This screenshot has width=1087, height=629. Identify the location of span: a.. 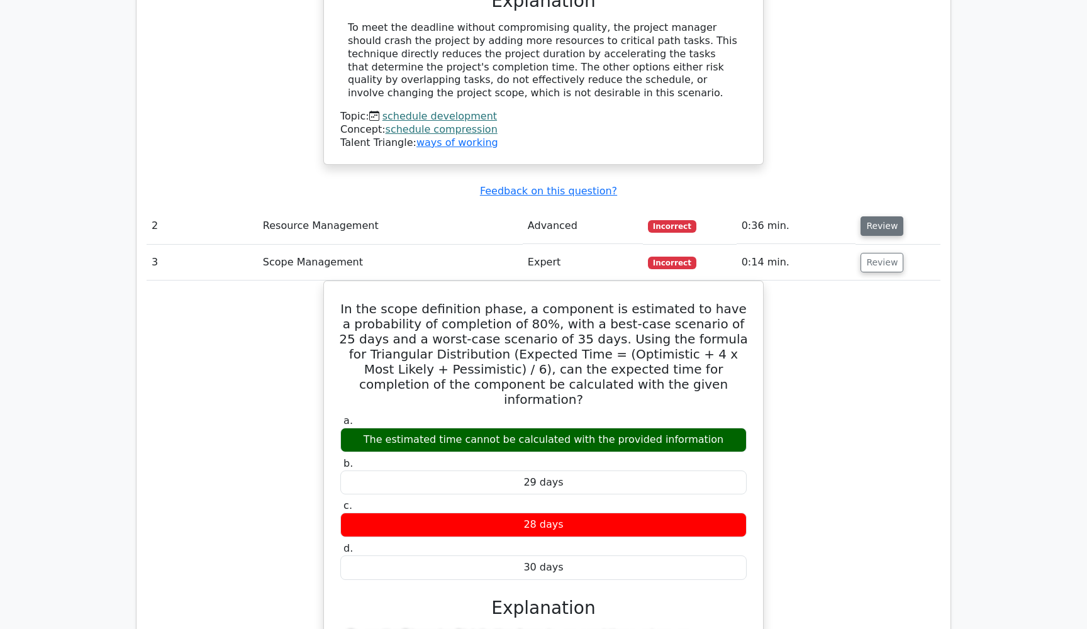
(348, 420).